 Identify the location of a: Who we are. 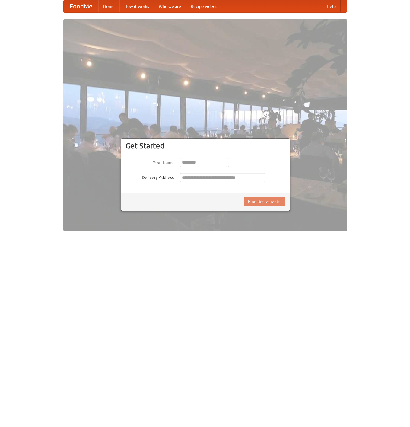
(170, 6).